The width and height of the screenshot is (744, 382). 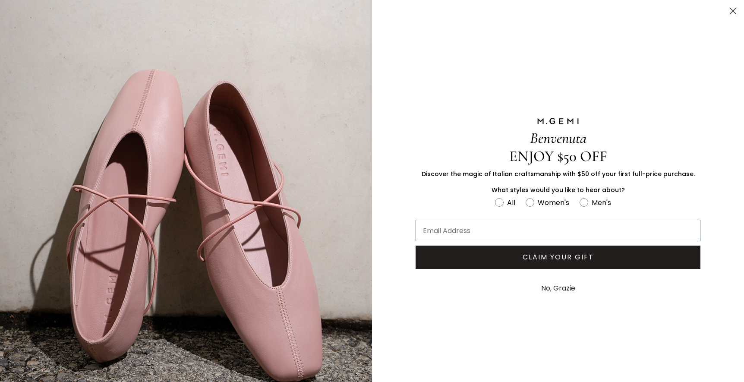 I want to click on button: Close dialog, so click(x=733, y=11).